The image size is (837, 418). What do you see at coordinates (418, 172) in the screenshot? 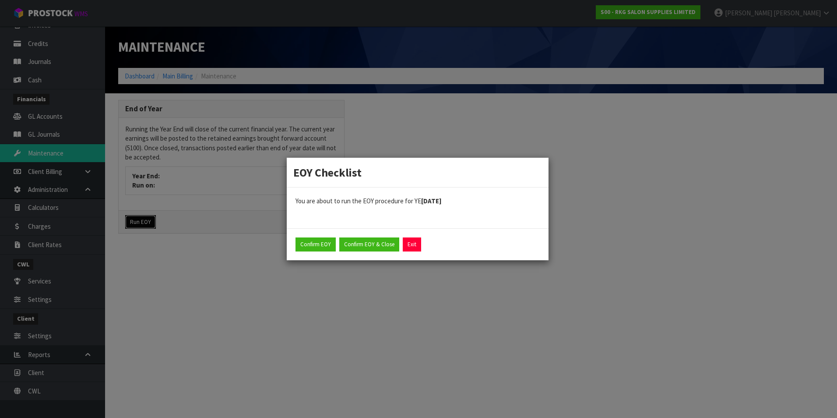
I see `h3: EOY Checklist` at bounding box center [418, 172].